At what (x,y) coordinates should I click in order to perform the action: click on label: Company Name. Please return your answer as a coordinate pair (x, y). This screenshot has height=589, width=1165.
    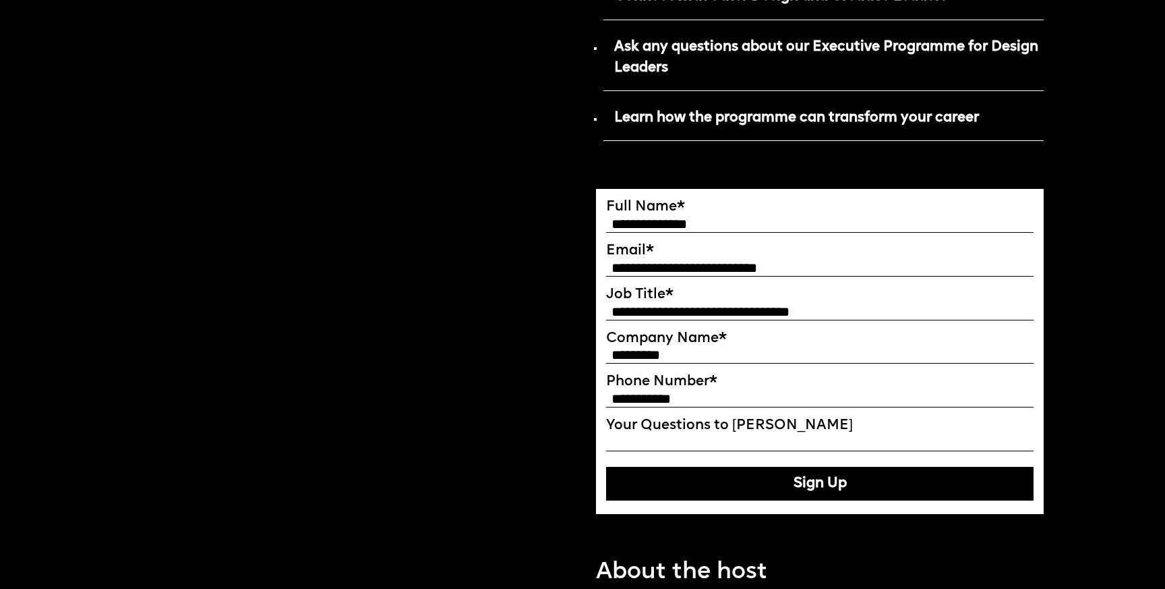
    Looking at the image, I should click on (820, 338).